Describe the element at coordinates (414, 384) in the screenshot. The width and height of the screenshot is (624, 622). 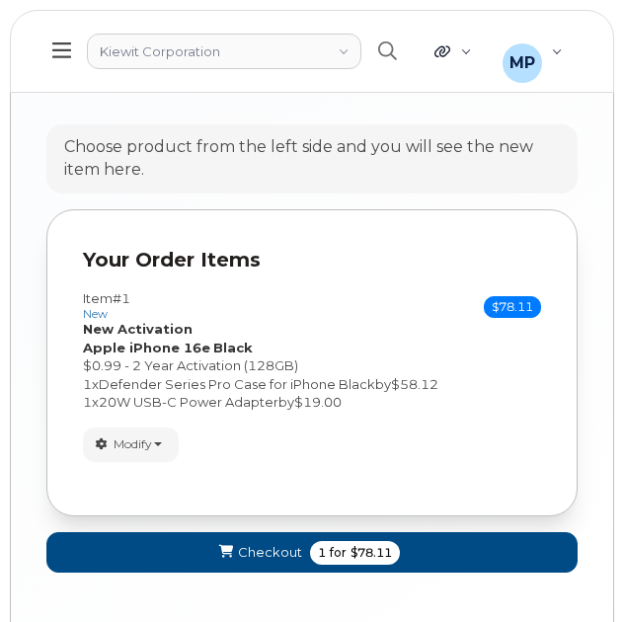
I see `span: $58.12` at that location.